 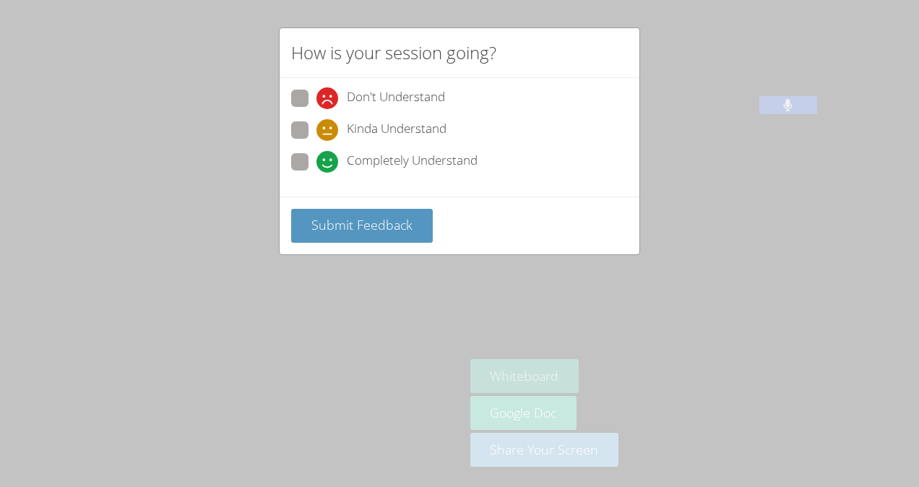 I want to click on span: Don't Understand, so click(x=396, y=98).